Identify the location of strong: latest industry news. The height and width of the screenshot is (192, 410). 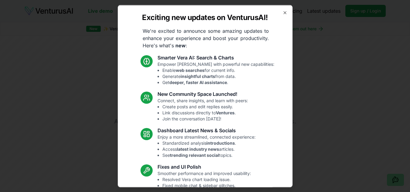
(198, 149).